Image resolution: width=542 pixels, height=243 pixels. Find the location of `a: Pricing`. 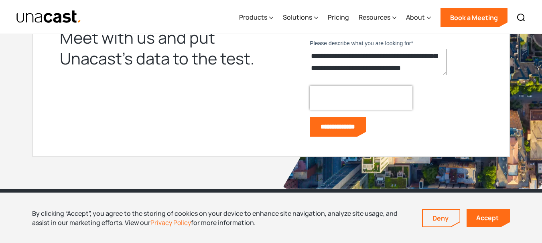

a: Pricing is located at coordinates (338, 18).